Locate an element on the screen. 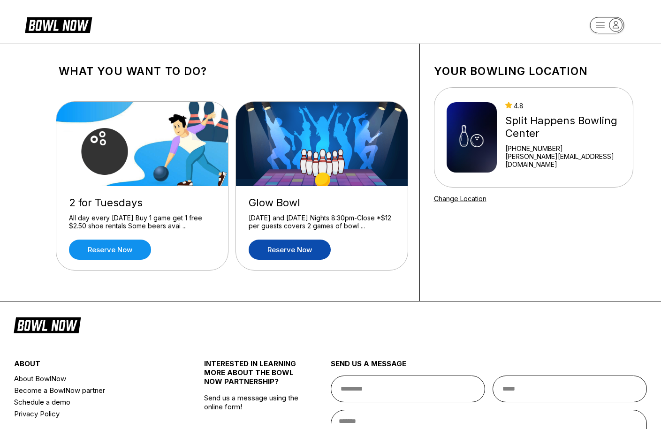 The width and height of the screenshot is (661, 429). div: 4.8 is located at coordinates (563, 106).